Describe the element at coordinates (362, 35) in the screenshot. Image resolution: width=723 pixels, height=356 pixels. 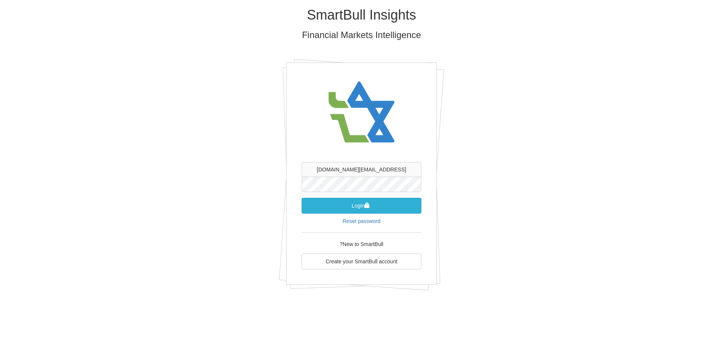
I see `h3: Financial Markets Intelligence` at that location.